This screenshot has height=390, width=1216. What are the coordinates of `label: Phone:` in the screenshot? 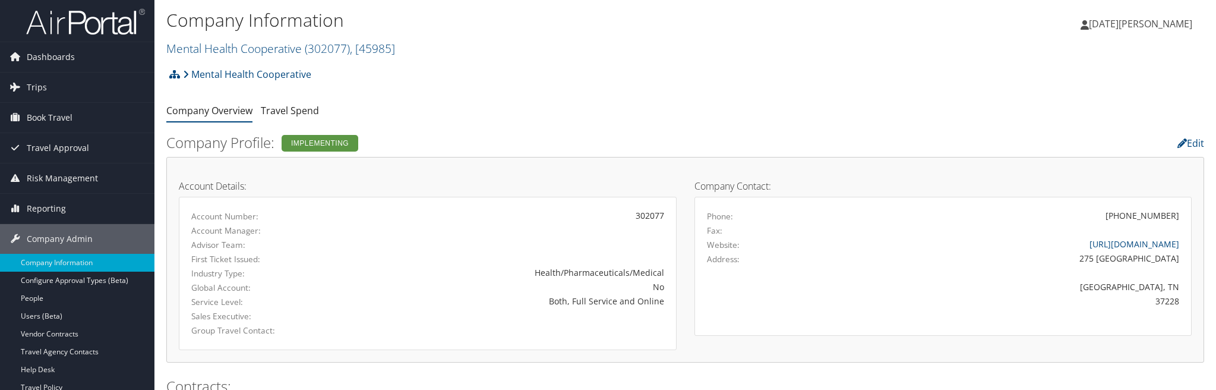 It's located at (720, 216).